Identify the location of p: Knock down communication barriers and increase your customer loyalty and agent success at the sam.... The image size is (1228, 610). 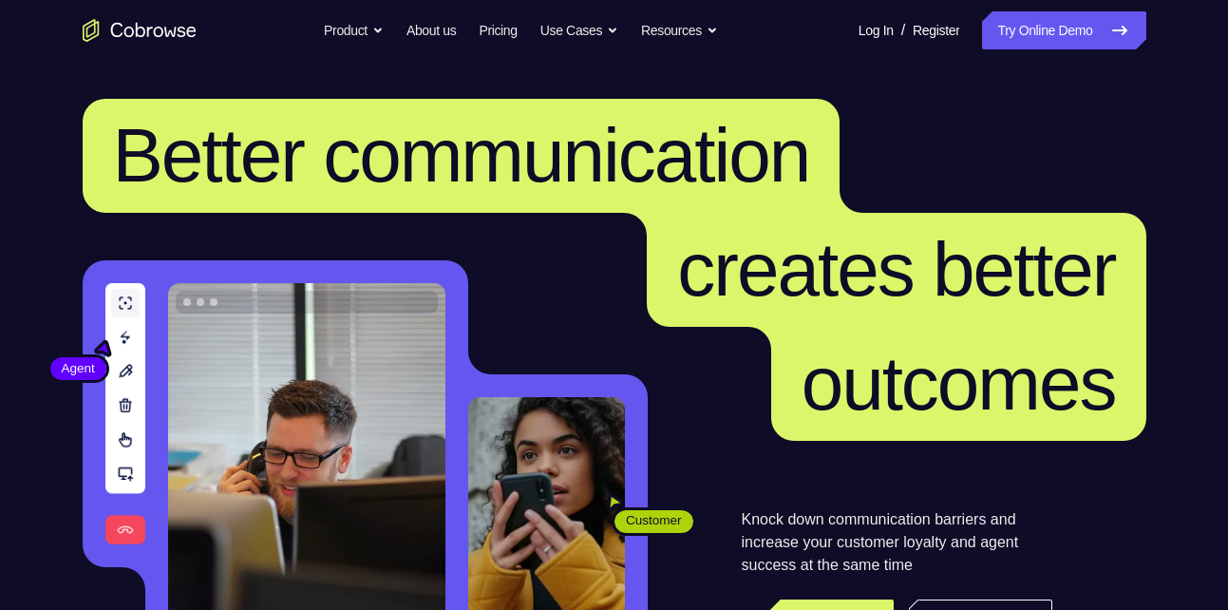
(897, 542).